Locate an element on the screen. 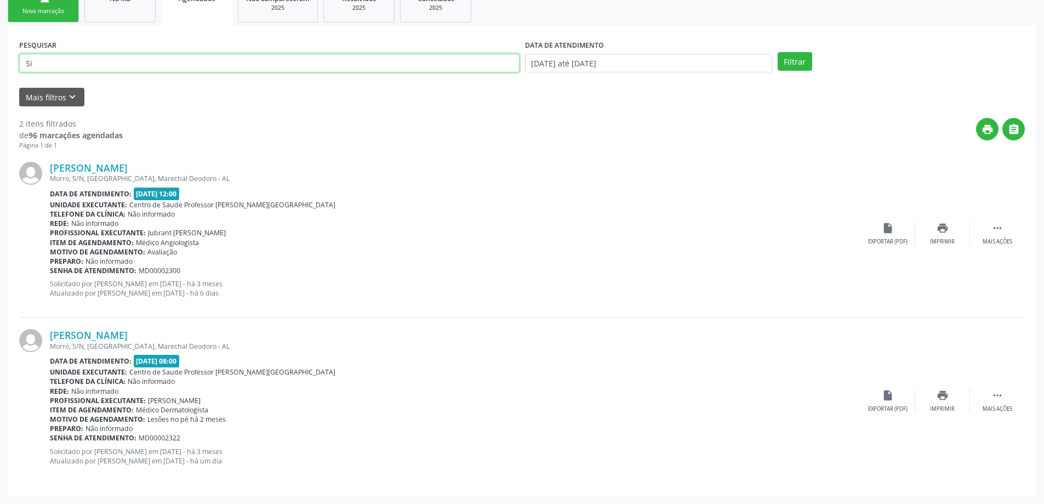 The image size is (1044, 504). button: Mais filtroskeyboard_arrow_down is located at coordinates (52, 97).